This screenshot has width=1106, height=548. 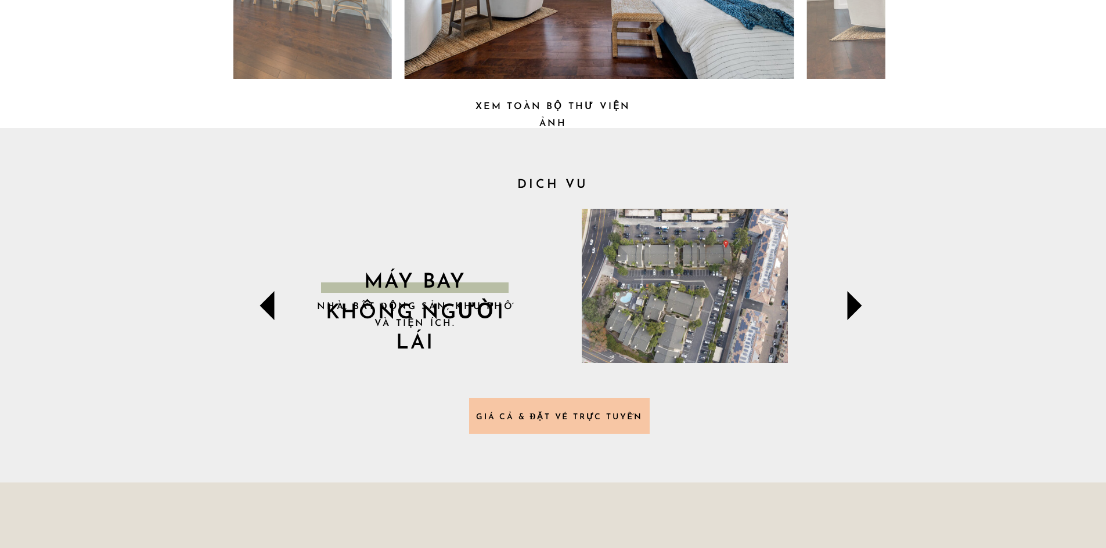 What do you see at coordinates (553, 104) in the screenshot?
I see `a: Xem toàn bộ Thư viện ảnh` at bounding box center [553, 104].